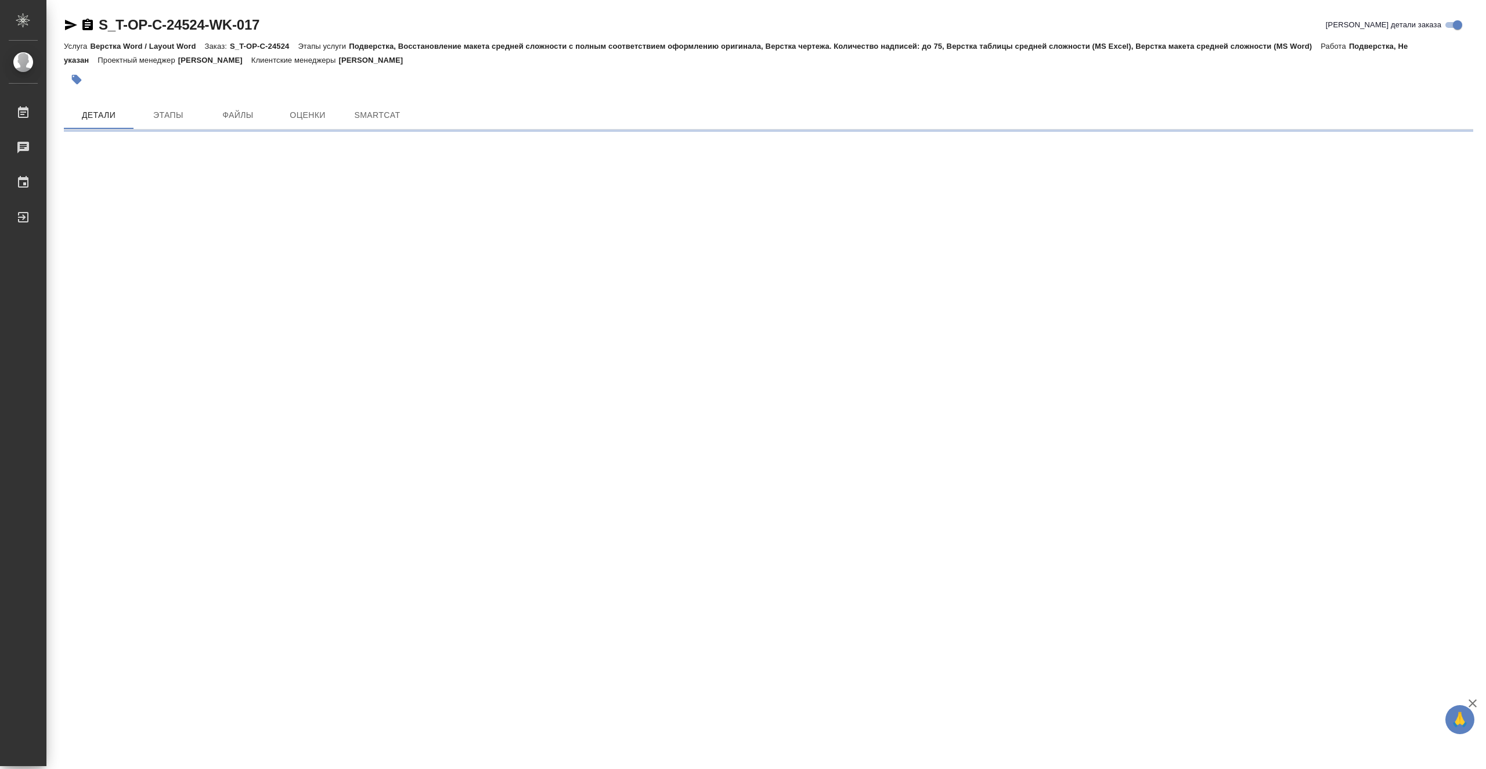  What do you see at coordinates (77, 80) in the screenshot?
I see `button: Добавить тэг` at bounding box center [77, 80].